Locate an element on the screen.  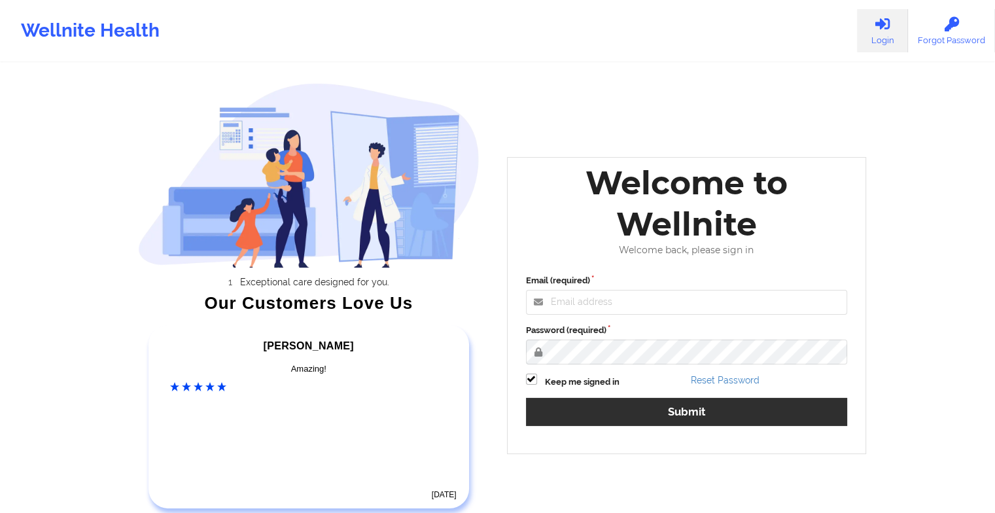
li: Exceptional care designed for you. is located at coordinates (315, 282).